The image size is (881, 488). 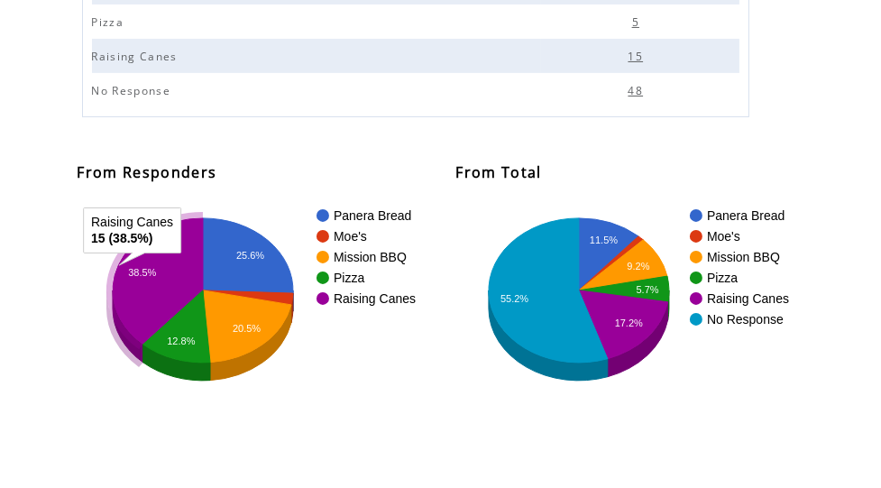 I want to click on text: 15 (38.5%), so click(x=122, y=238).